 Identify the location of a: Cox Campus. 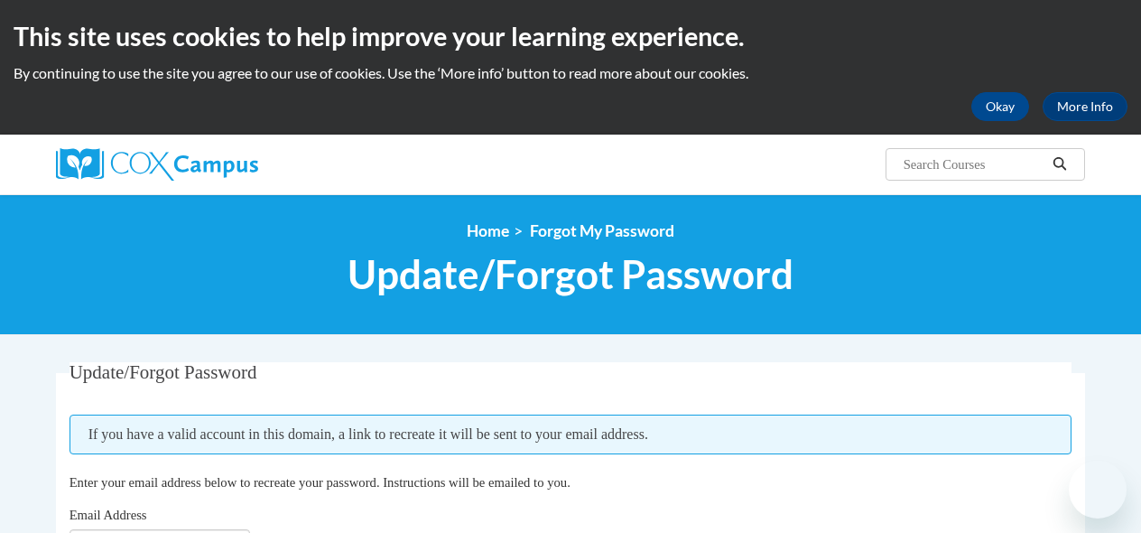
(218, 164).